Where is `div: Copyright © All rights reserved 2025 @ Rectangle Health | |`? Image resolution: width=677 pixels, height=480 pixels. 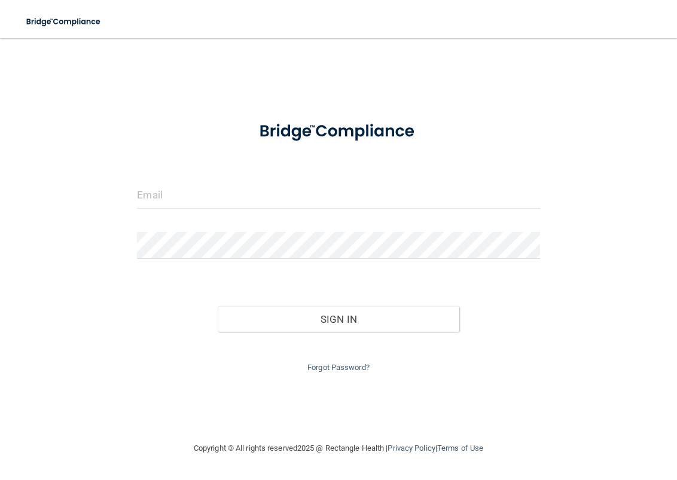 div: Copyright © All rights reserved 2025 @ Rectangle Health | | is located at coordinates (339, 449).